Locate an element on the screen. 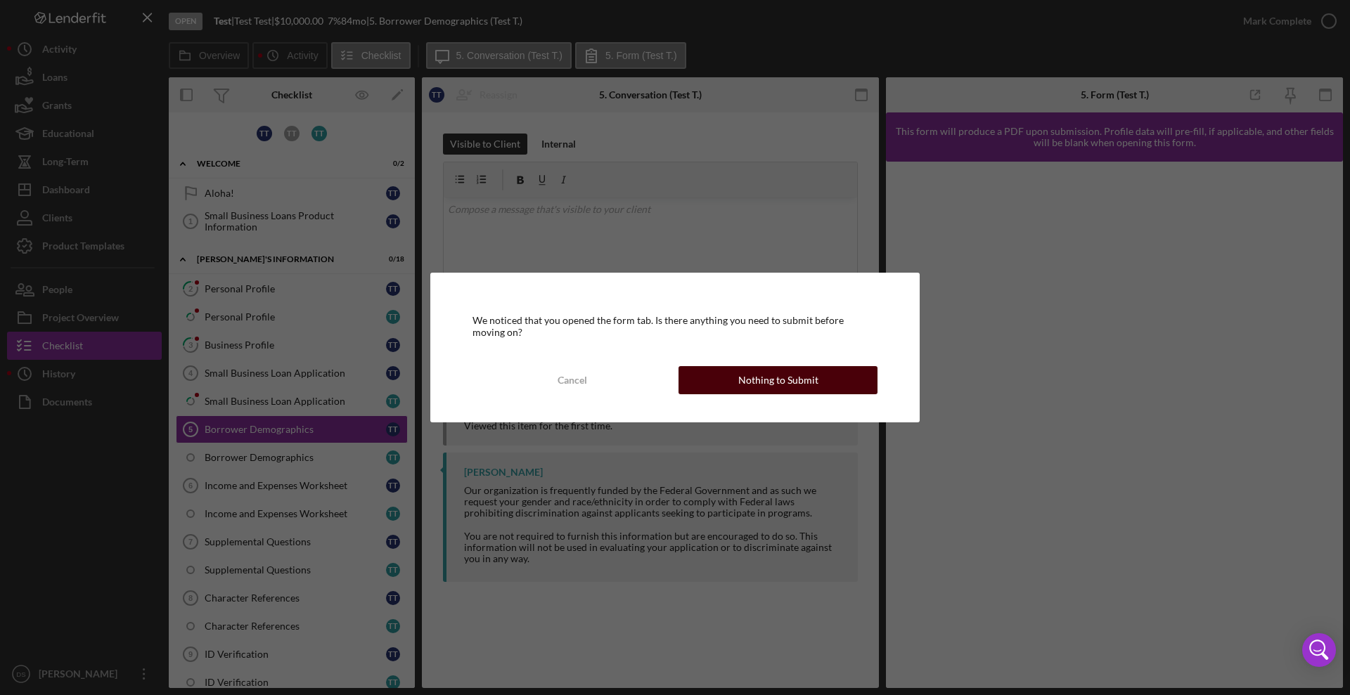 The width and height of the screenshot is (1350, 695). button: Nothing to Submit is located at coordinates (778, 380).